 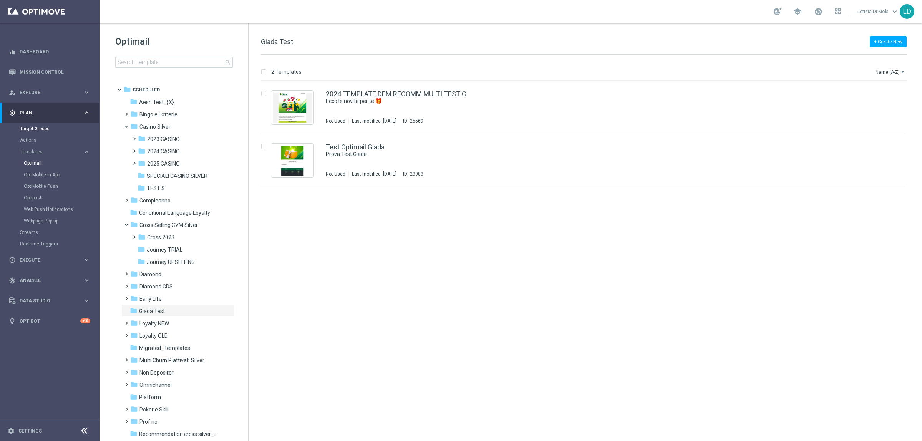 What do you see at coordinates (156, 188) in the screenshot?
I see `span: TEST S` at bounding box center [156, 188].